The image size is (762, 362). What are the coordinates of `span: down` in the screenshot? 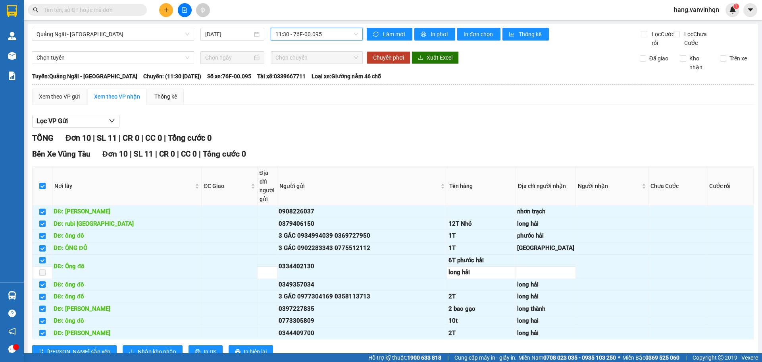 It's located at (112, 121).